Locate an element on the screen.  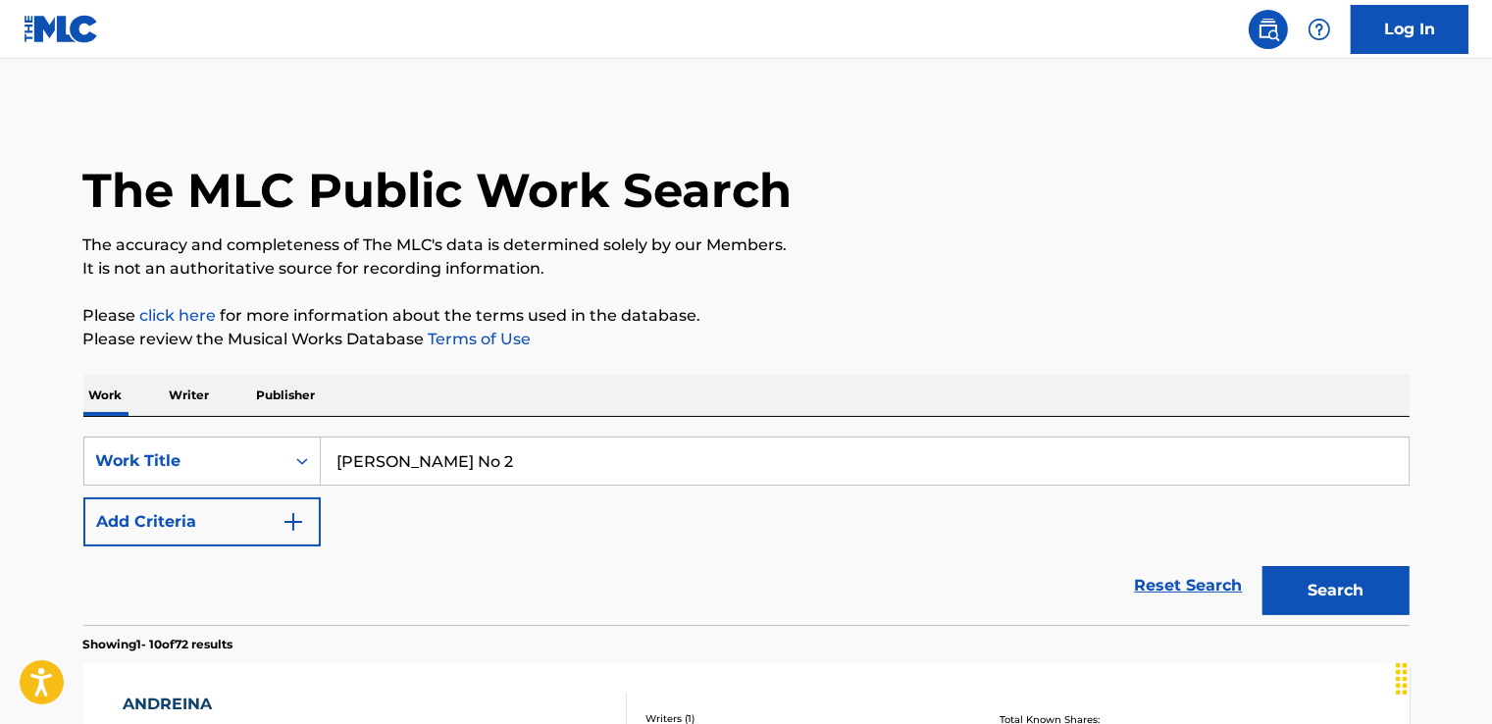
img: search is located at coordinates (1268, 29).